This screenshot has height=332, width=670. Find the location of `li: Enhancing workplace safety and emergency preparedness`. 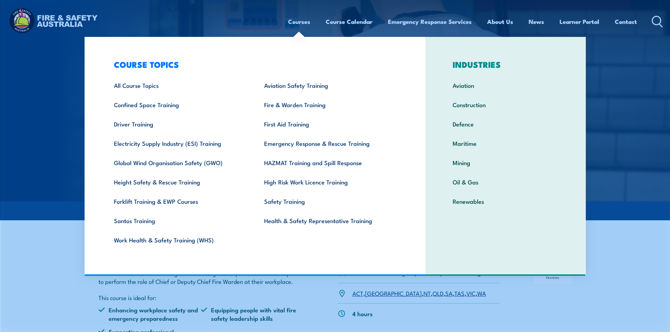

li: Enhancing workplace safety and emergency preparedness is located at coordinates (150, 314).